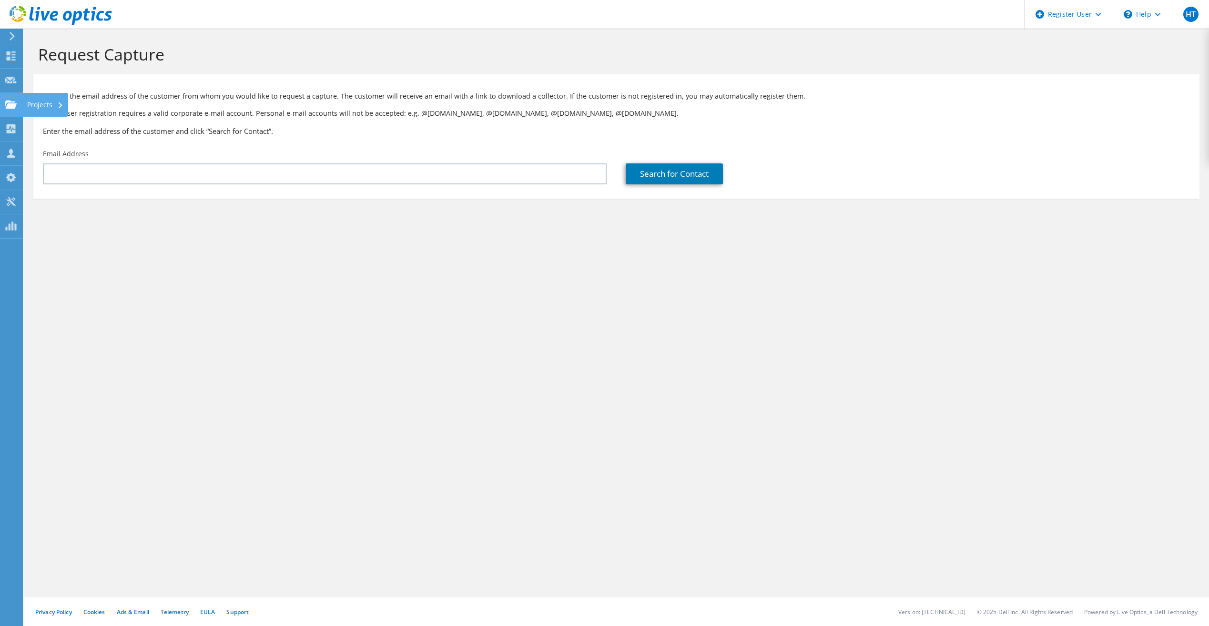 The image size is (1209, 626). I want to click on p: Provide the email address of the customer from whom you would like to request a capture. The cust..., so click(616, 96).